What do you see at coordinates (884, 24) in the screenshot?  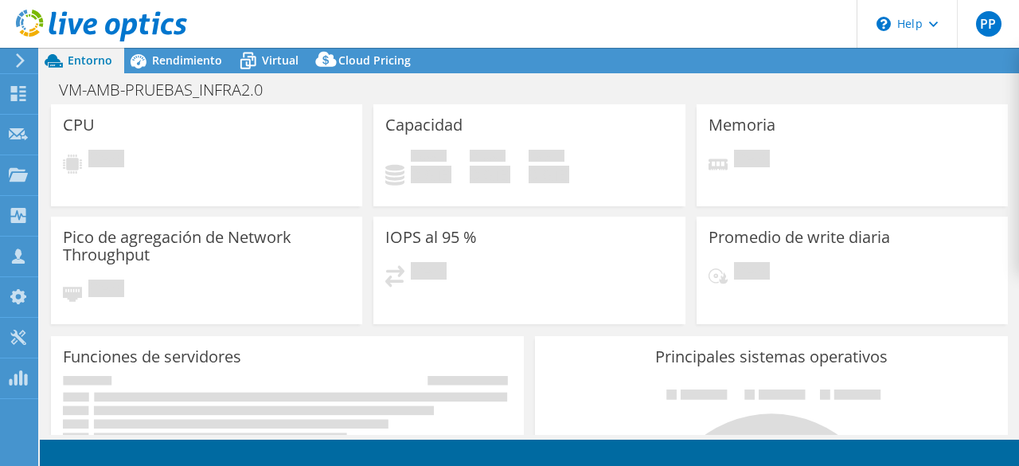 I see `svg: \n` at bounding box center [884, 24].